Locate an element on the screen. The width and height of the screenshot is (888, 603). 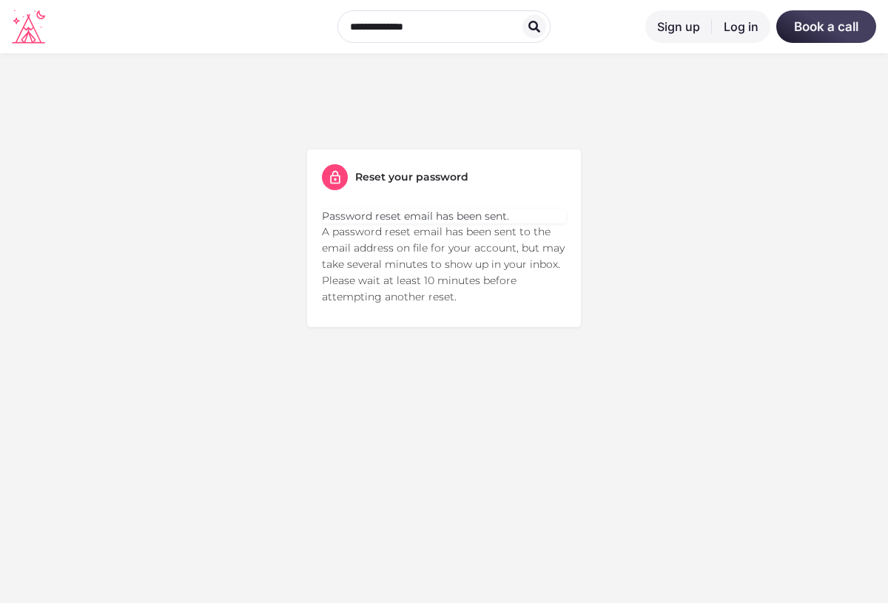
a: Log in is located at coordinates (741, 27).